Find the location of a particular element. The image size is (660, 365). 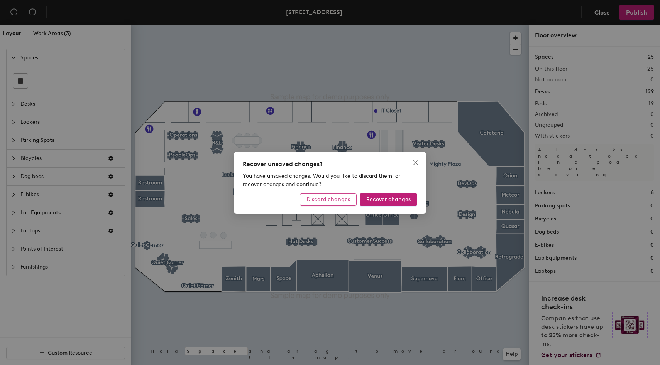

div: Recover unsaved changes? is located at coordinates (330, 164).